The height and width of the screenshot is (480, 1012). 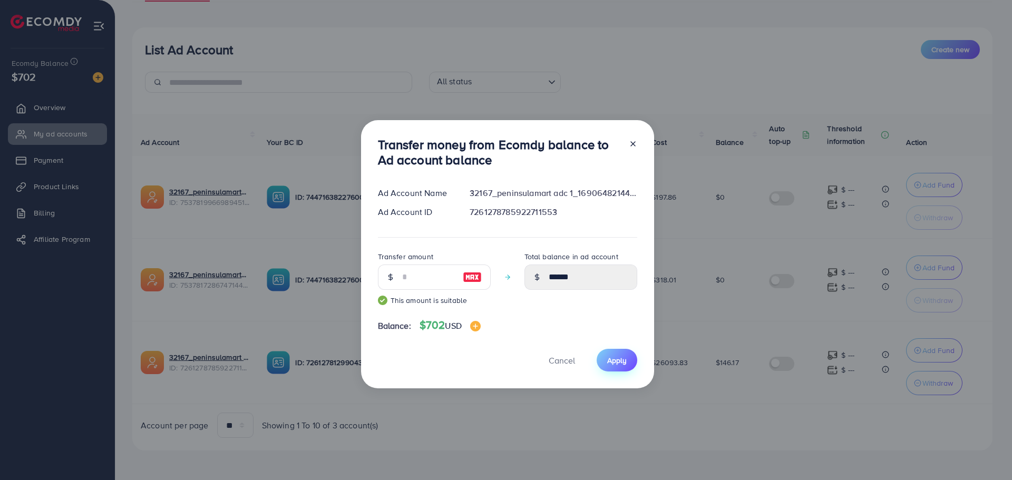 I want to click on div: 7261278785922711553, so click(x=553, y=212).